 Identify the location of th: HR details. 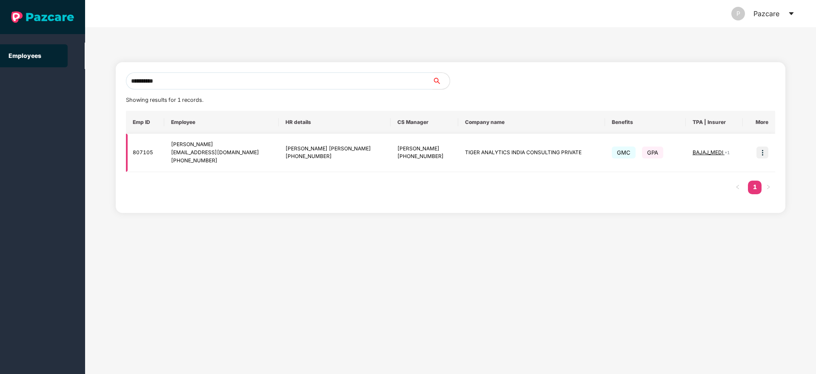
(334, 122).